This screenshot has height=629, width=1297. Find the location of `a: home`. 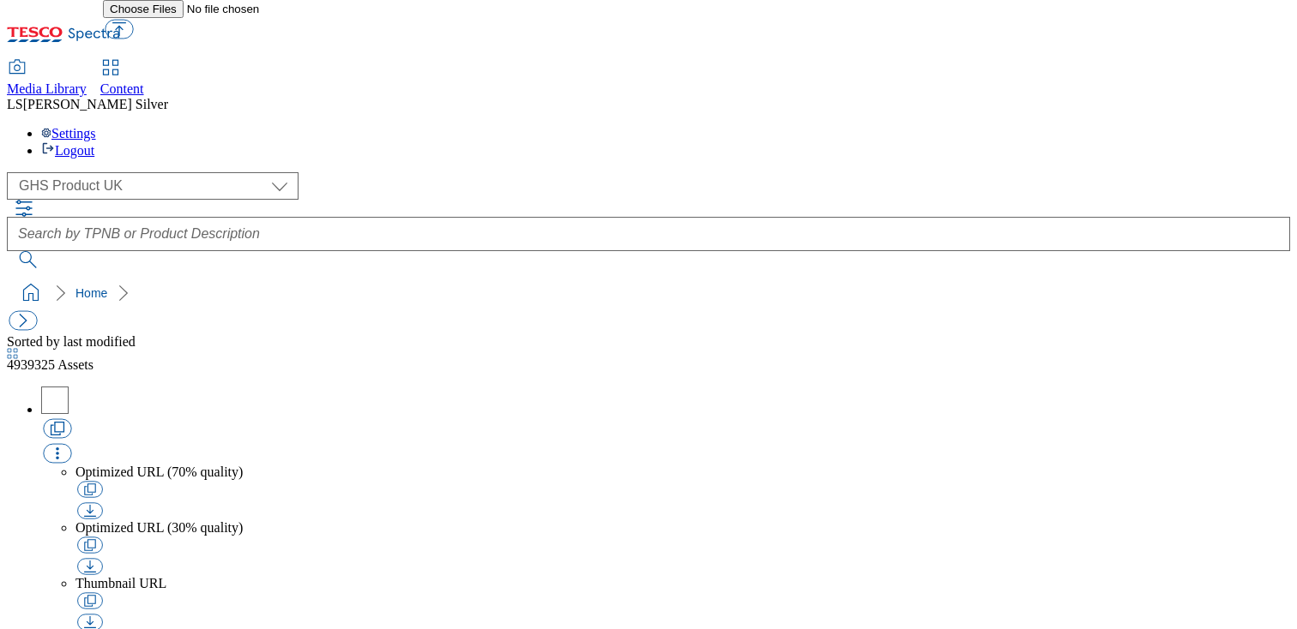

a: home is located at coordinates (31, 293).